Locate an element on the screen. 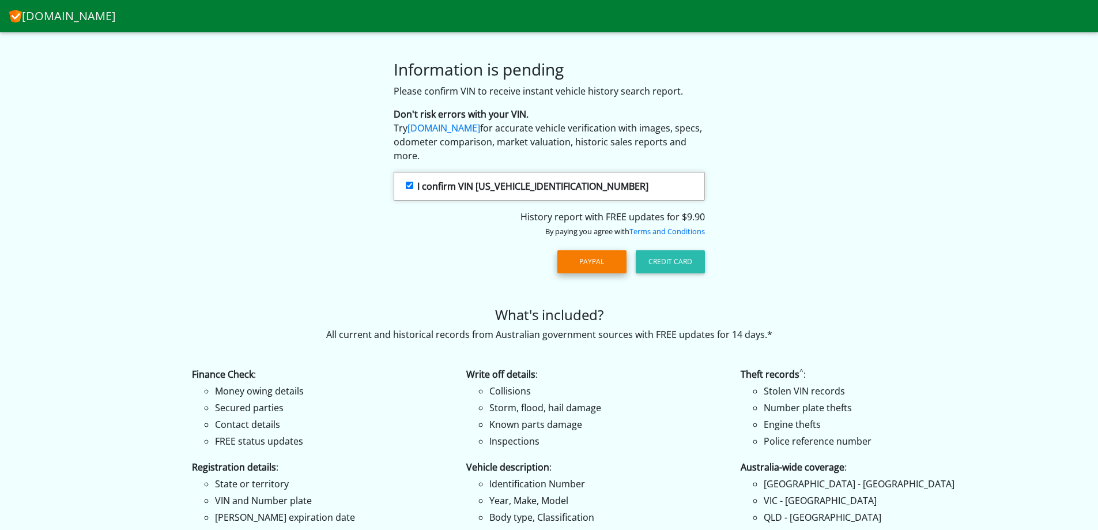 This screenshot has width=1098, height=530. li: Secured parties is located at coordinates (332, 407).